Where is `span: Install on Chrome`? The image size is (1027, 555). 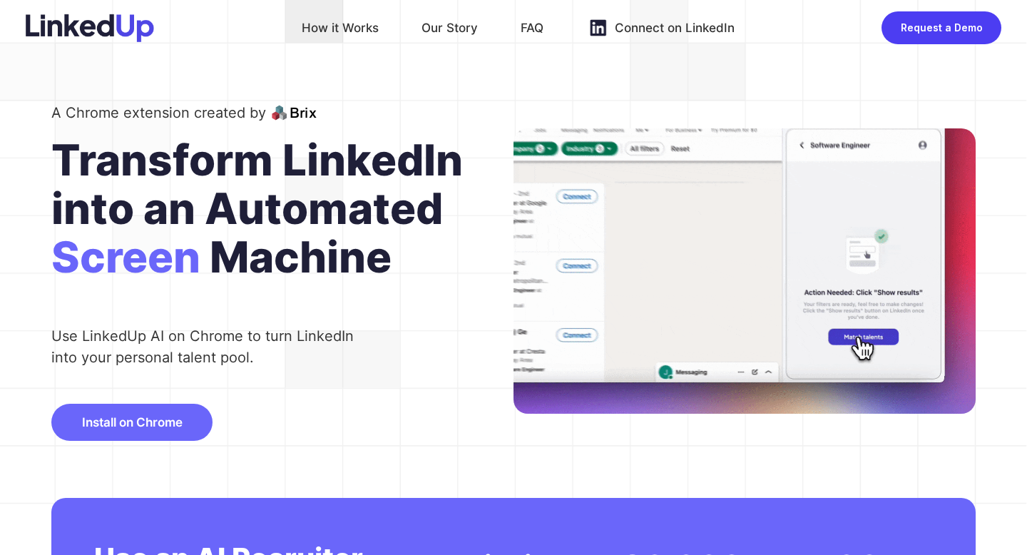 span: Install on Chrome is located at coordinates (132, 422).